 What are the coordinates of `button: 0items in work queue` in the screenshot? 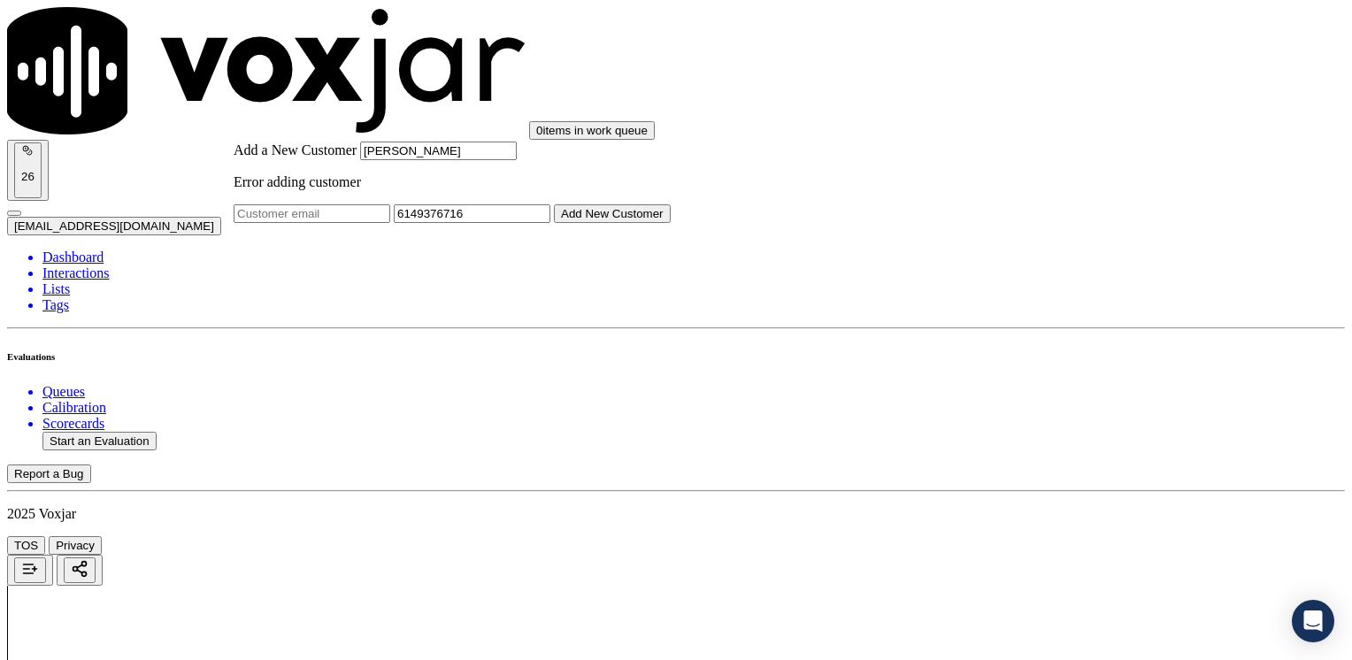 It's located at (592, 130).